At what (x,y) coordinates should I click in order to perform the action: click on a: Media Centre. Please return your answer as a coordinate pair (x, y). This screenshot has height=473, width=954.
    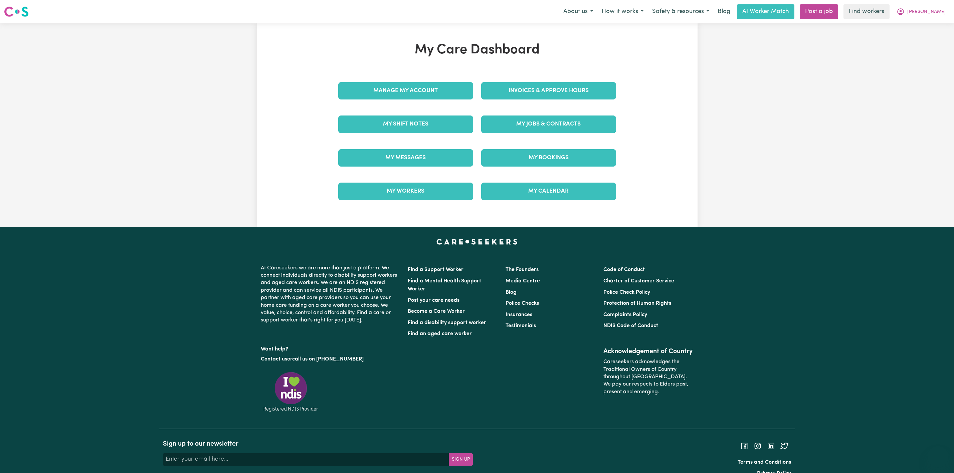
    Looking at the image, I should click on (523, 281).